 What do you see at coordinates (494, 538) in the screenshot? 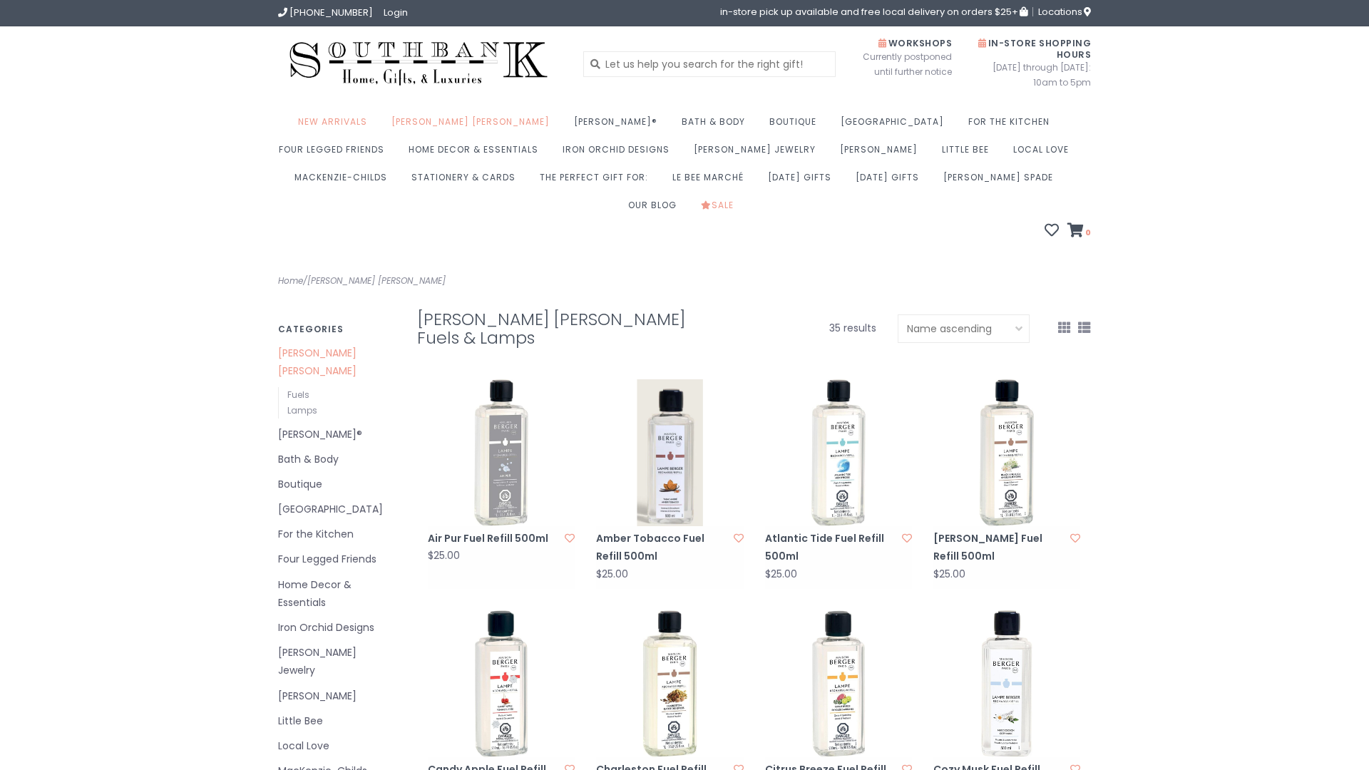
I see `a: Air Pur Fuel Refill 500ml` at bounding box center [494, 538].